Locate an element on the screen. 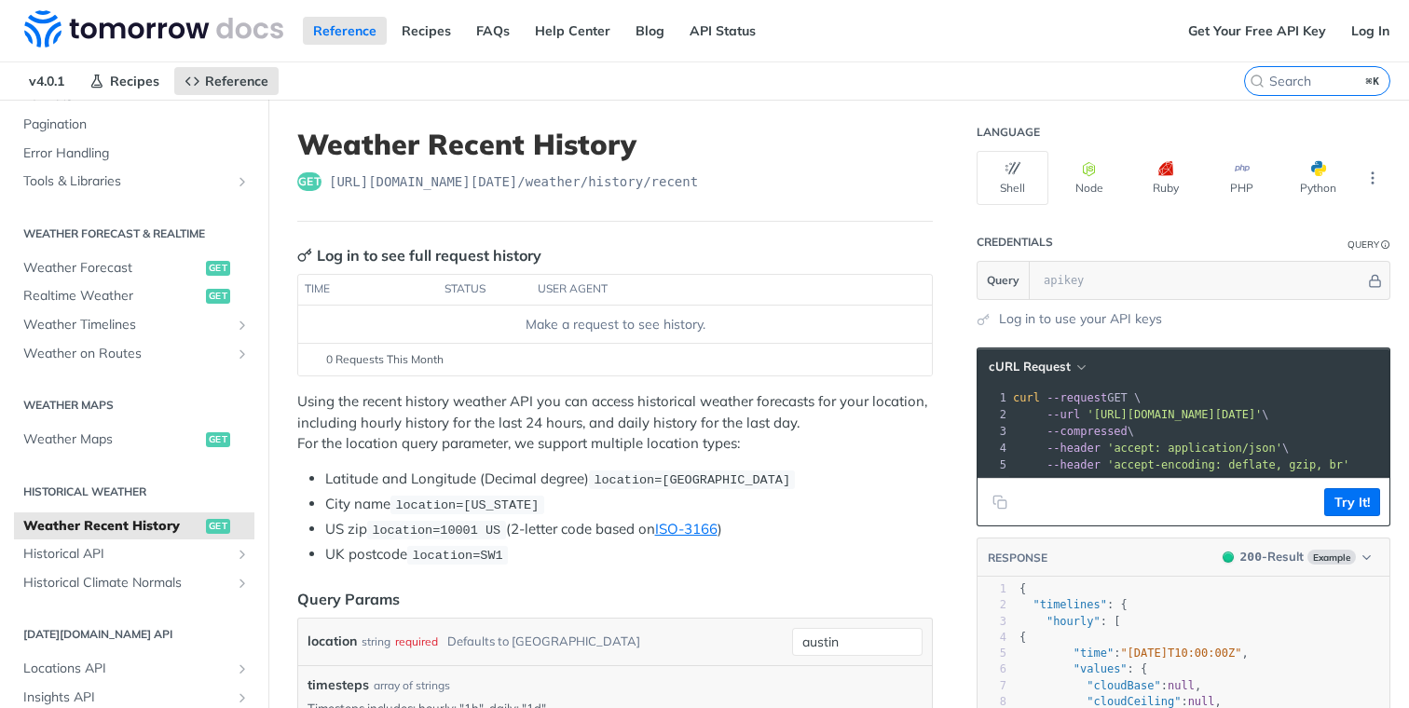 Image resolution: width=1409 pixels, height=708 pixels. span: curl is located at coordinates (1026, 398).